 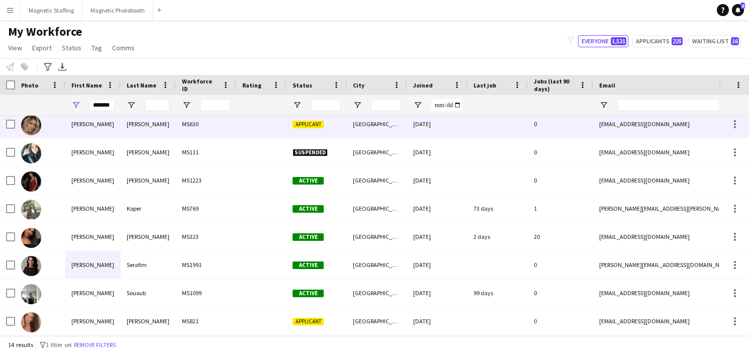 What do you see at coordinates (358, 85) in the screenshot?
I see `span: City` at bounding box center [358, 85].